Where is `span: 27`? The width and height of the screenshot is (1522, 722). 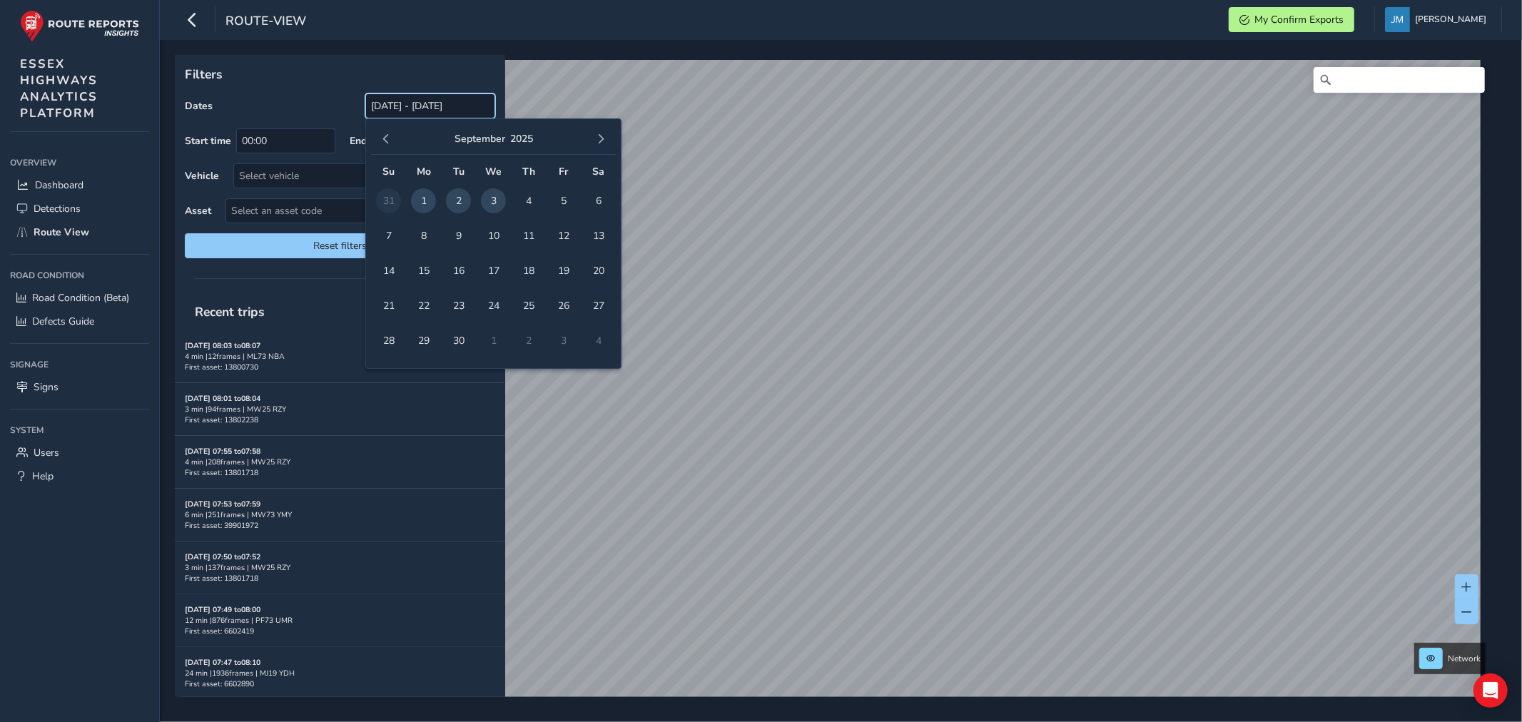
span: 27 is located at coordinates (598, 305).